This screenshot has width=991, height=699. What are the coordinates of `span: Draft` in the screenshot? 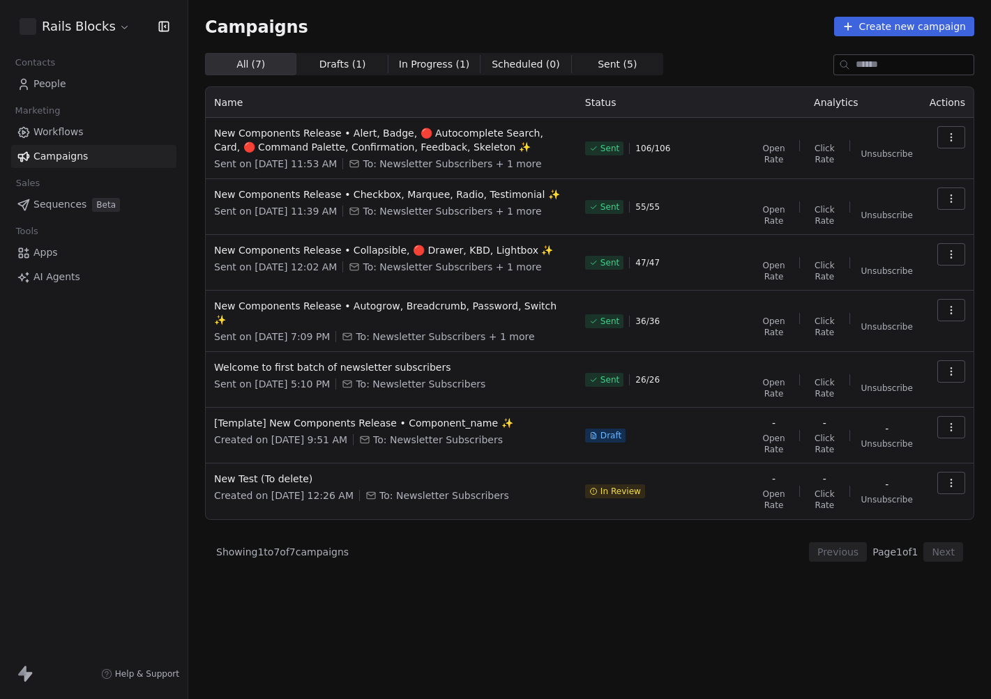 It's located at (611, 436).